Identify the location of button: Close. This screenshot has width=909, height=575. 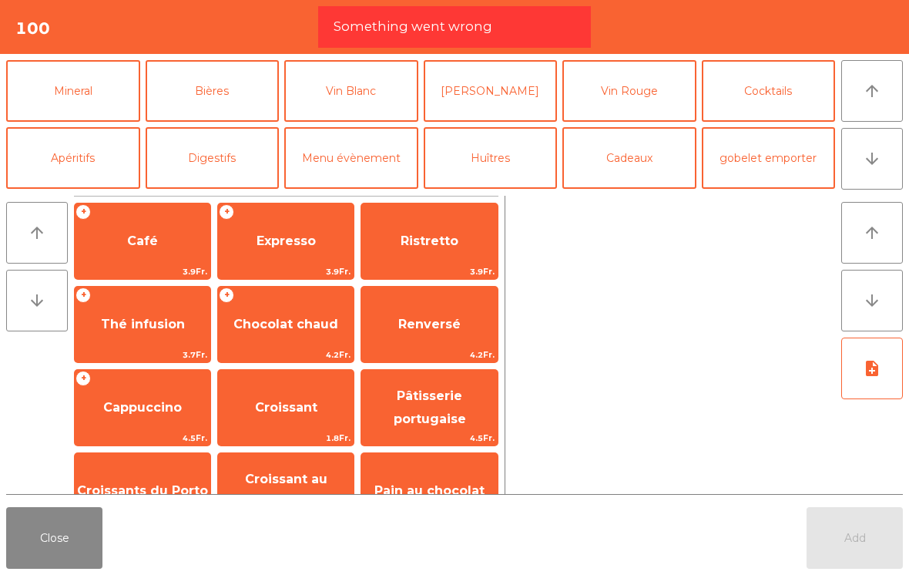
(54, 538).